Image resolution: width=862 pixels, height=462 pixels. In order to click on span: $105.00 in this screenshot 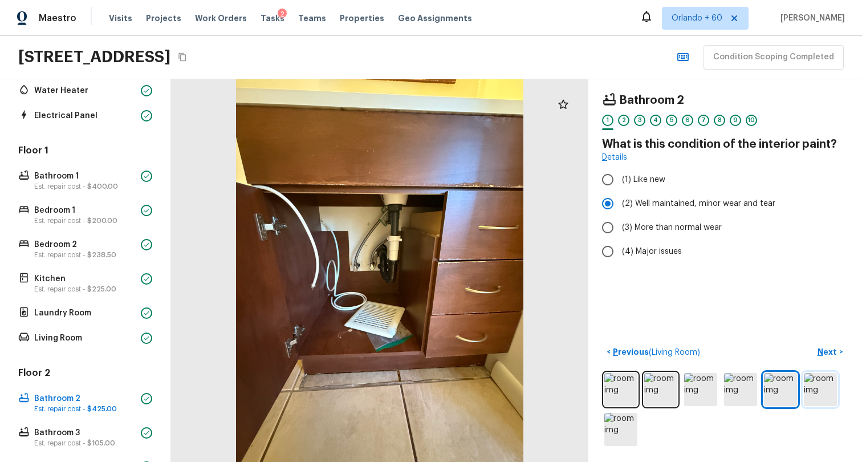, I will do `click(101, 443)`.